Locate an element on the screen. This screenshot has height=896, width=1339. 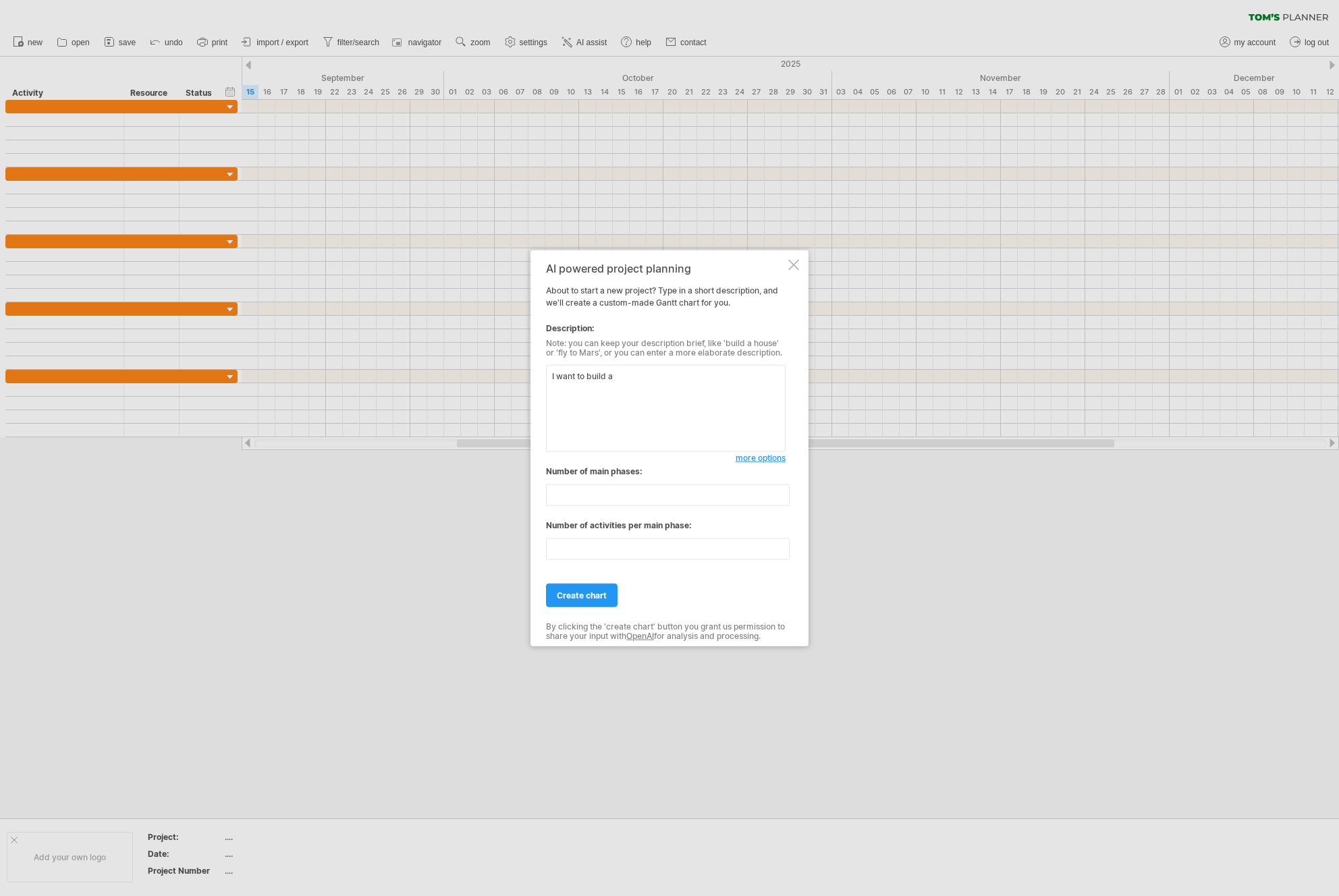
div: Number of activities per main phase: is located at coordinates (666, 525).